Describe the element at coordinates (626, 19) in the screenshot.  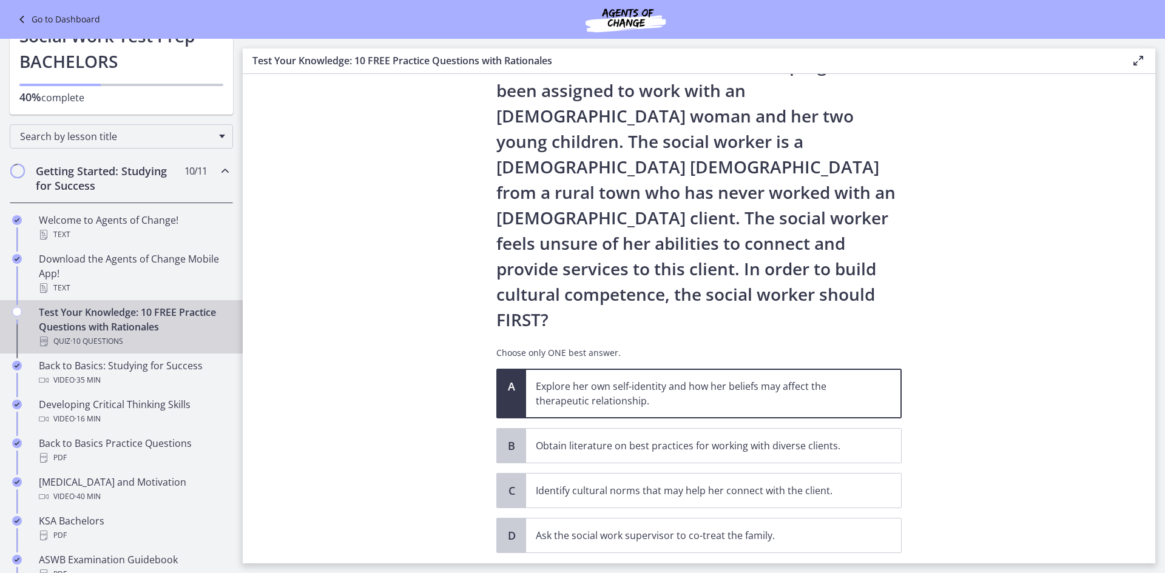
I see `img: Agents of Change` at that location.